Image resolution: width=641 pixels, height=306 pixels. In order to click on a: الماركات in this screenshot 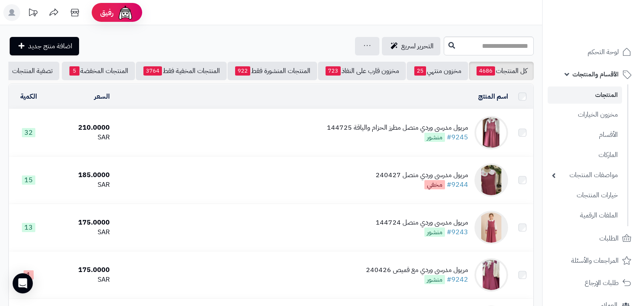, I will do `click(584, 155)`.